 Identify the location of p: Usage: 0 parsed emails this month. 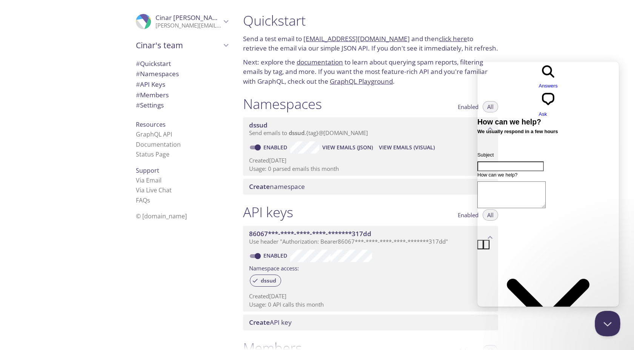
(371, 169).